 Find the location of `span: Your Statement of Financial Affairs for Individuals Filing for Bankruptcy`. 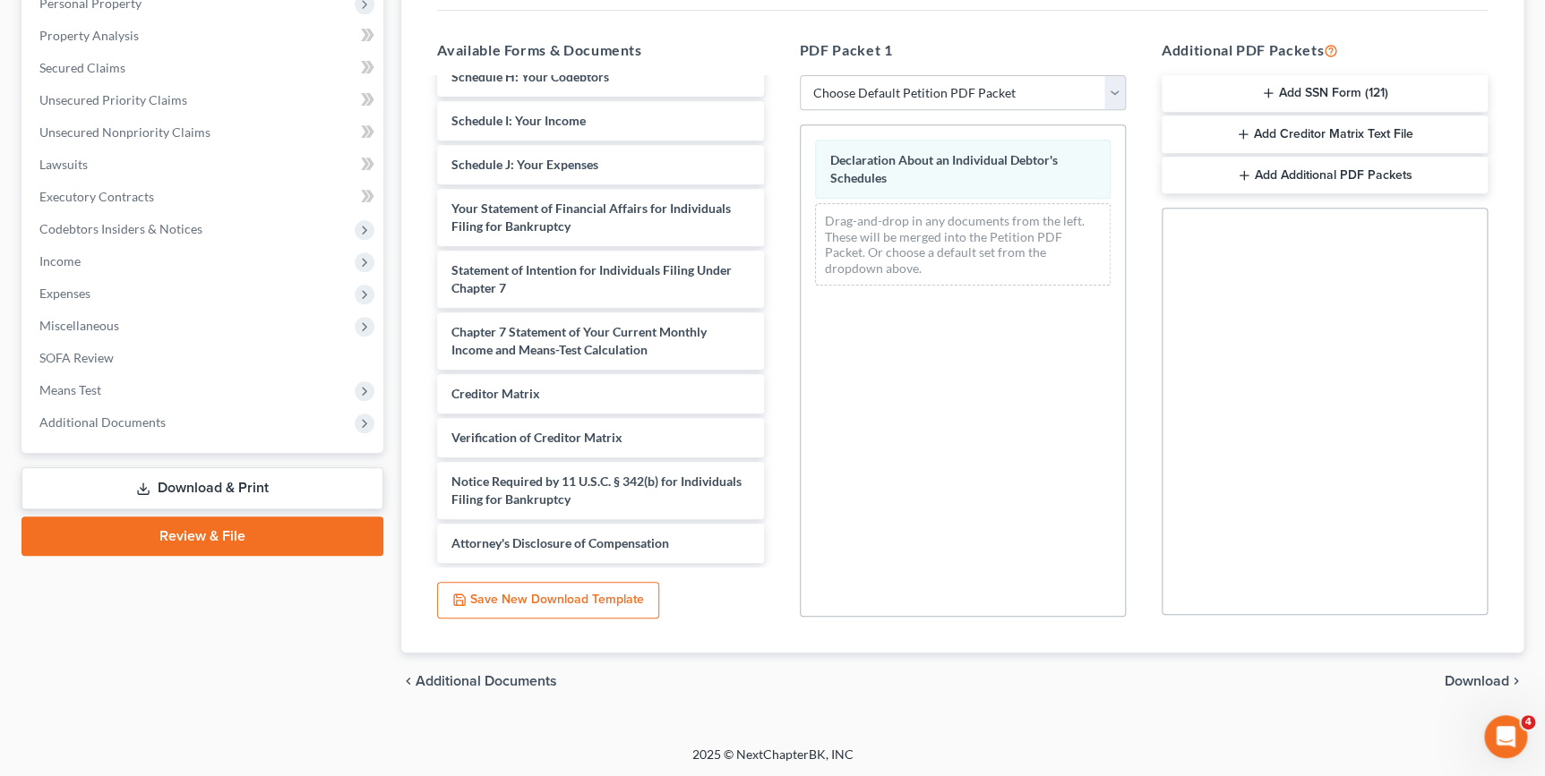

span: Your Statement of Financial Affairs for Individuals Filing for Bankruptcy is located at coordinates (591, 217).